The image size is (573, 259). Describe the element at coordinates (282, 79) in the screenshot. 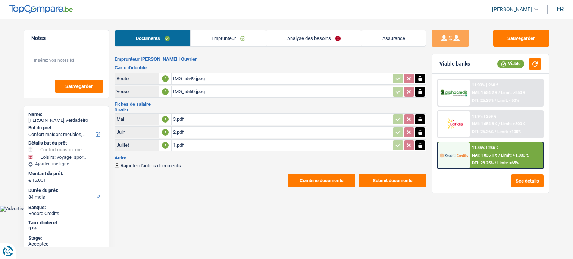

I see `div: IMG_5549.jpeg` at that location.